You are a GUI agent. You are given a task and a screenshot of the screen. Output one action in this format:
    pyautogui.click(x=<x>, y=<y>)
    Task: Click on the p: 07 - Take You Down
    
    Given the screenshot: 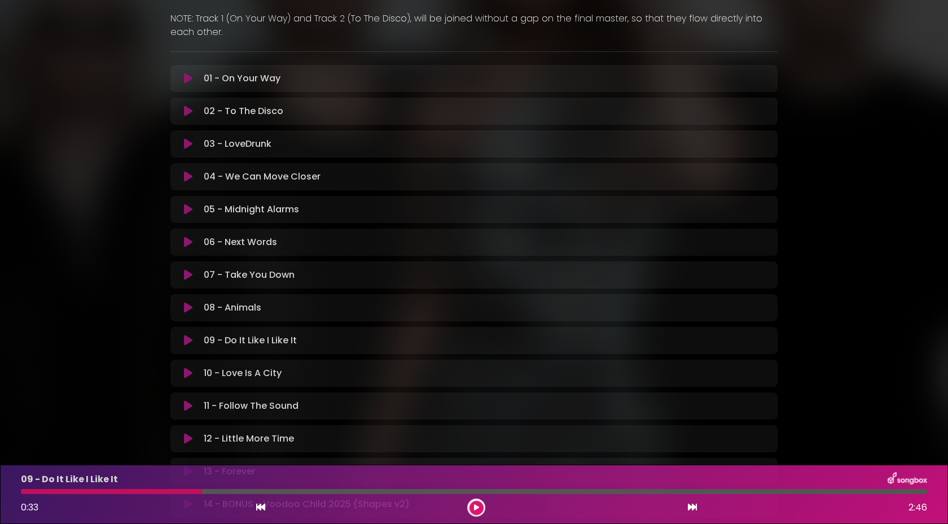 What is the action you would take?
    pyautogui.click(x=249, y=275)
    